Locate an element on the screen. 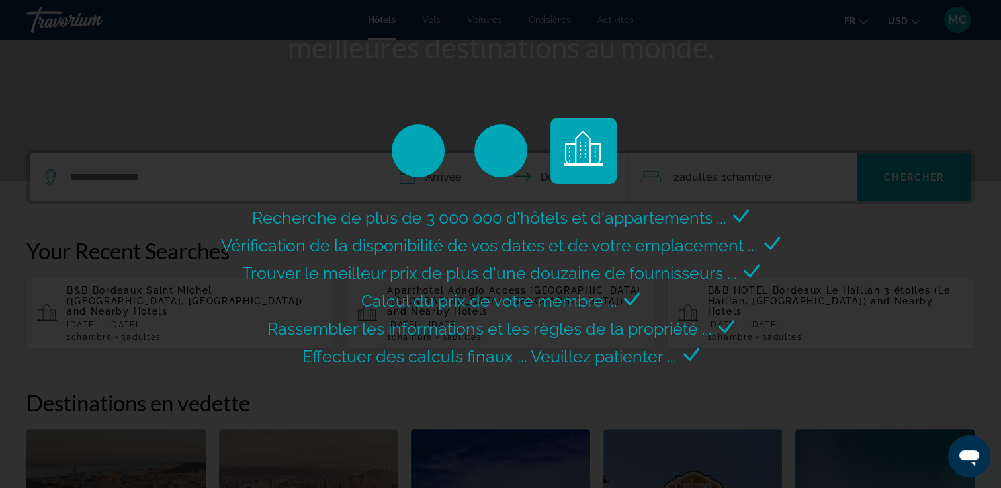  span: Vérification de la disponibilité de vos dates et de votre emplacement ... is located at coordinates (489, 245).